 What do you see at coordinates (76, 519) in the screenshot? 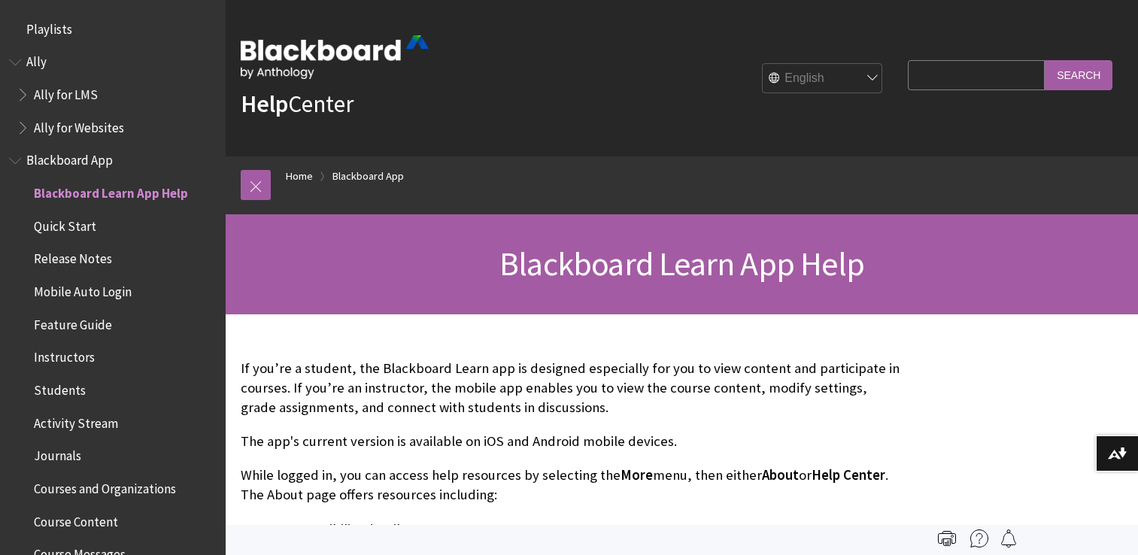
I see `span: Course Content` at bounding box center [76, 519].